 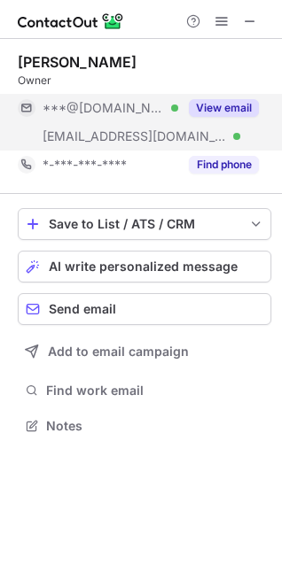 What do you see at coordinates (144, 224) in the screenshot?
I see `button: save-profile-one-click` at bounding box center [144, 224].